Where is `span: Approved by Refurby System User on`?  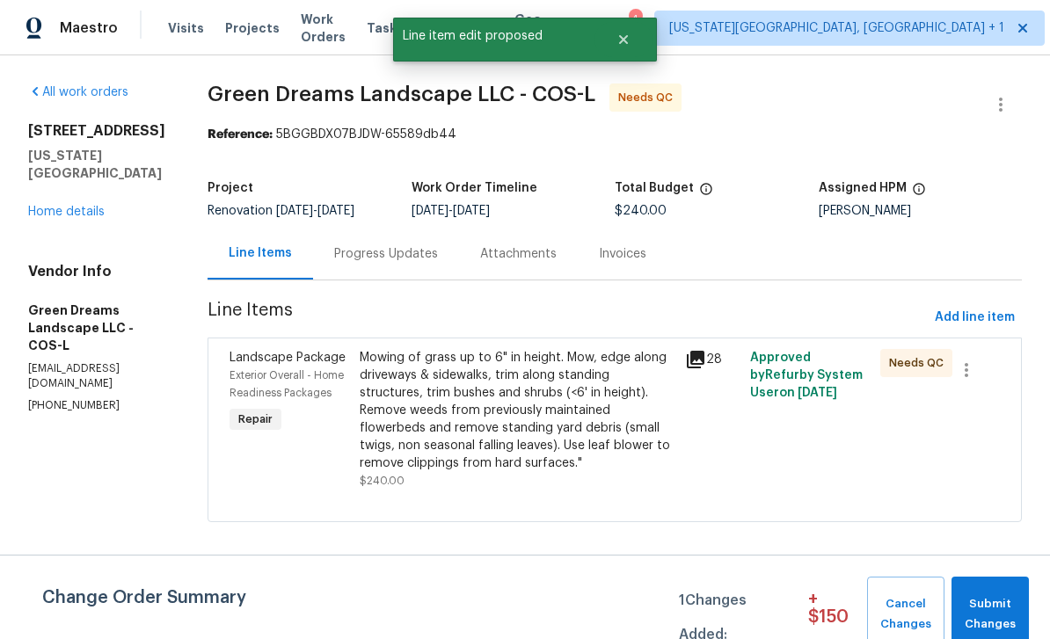
span: Approved by Refurby System User on is located at coordinates (807, 376).